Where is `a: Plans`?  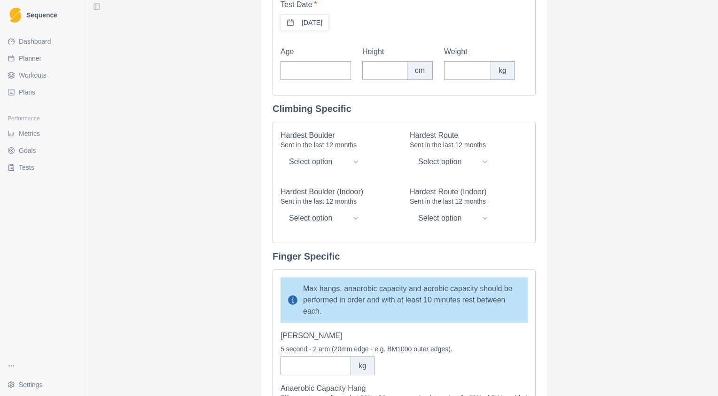 a: Plans is located at coordinates (45, 92).